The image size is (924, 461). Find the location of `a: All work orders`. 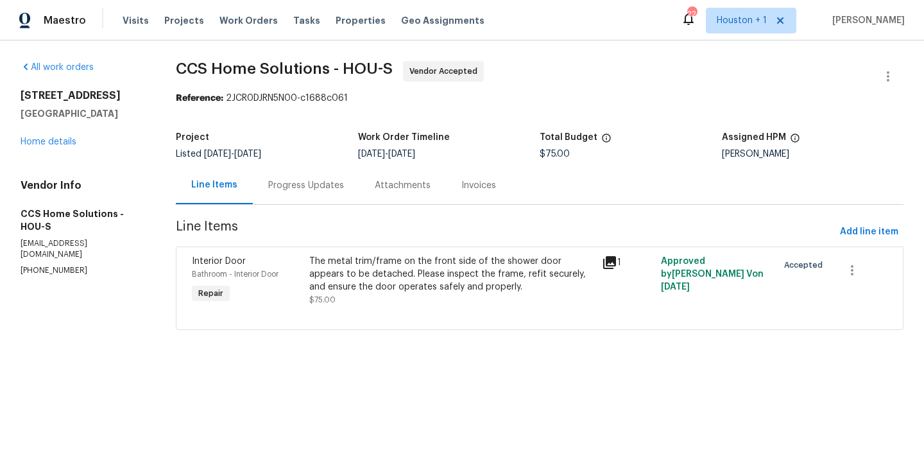

a: All work orders is located at coordinates (57, 67).